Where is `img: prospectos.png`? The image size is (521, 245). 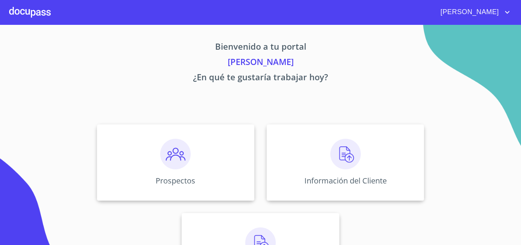 img: prospectos.png is located at coordinates (175, 154).